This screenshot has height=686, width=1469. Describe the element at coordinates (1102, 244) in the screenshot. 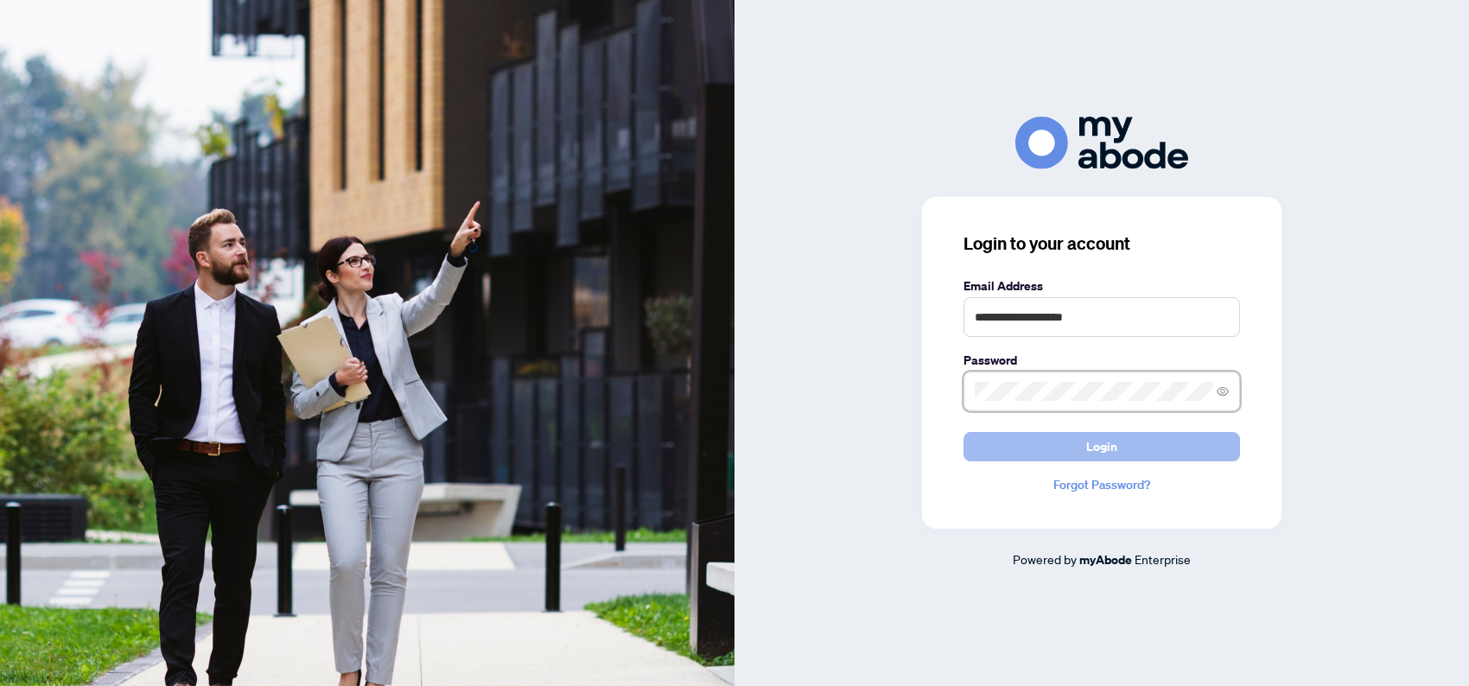

I see `h3: Login to your account` at that location.